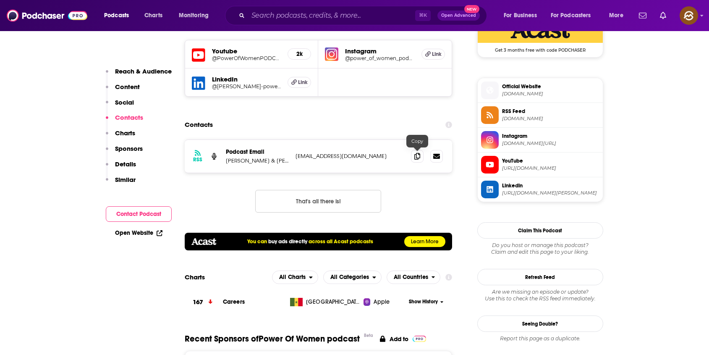 Image resolution: width=709 pixels, height=355 pixels. What do you see at coordinates (125, 179) in the screenshot?
I see `p: Similar` at bounding box center [125, 179].